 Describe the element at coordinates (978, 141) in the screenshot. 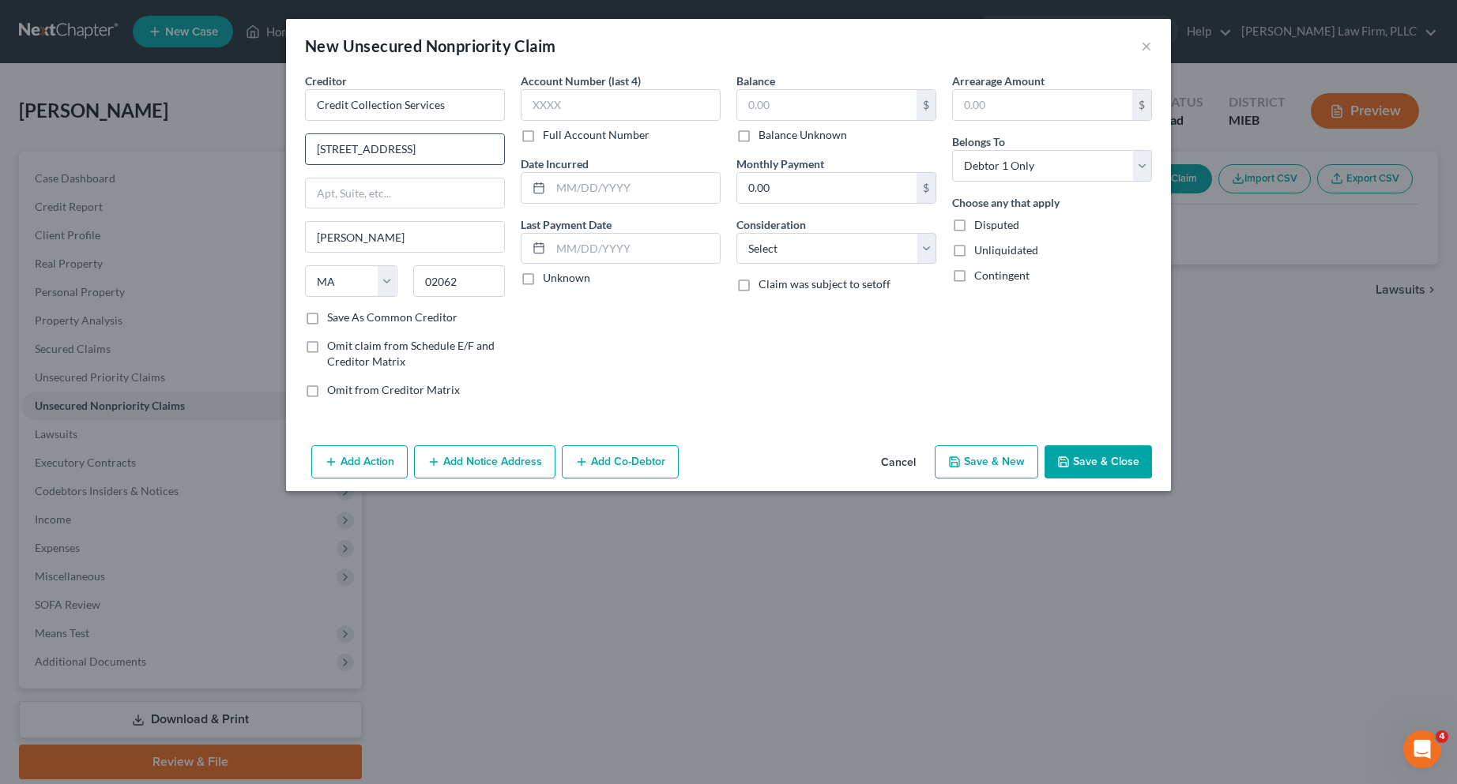

I see `span: Belongs To` at that location.